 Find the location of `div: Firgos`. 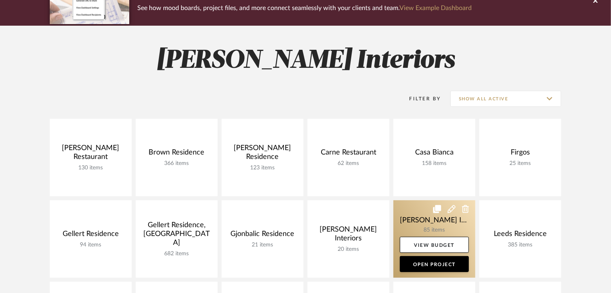

div: Firgos is located at coordinates (520, 154).